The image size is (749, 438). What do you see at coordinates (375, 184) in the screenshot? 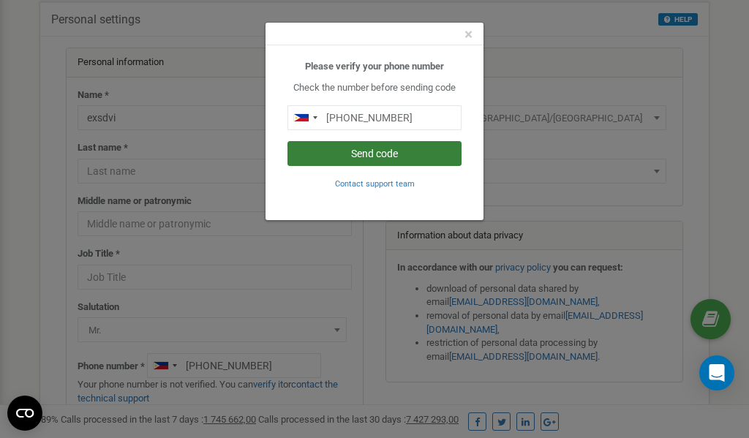
I see `small: Contact support team` at bounding box center [375, 184].